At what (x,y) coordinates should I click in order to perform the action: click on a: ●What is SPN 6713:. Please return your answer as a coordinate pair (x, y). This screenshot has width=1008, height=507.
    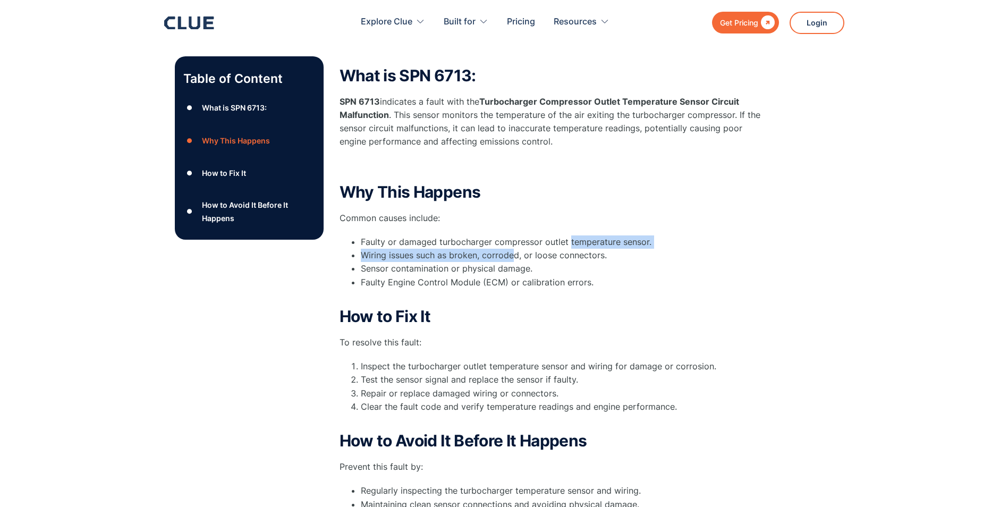
    Looking at the image, I should click on (249, 108).